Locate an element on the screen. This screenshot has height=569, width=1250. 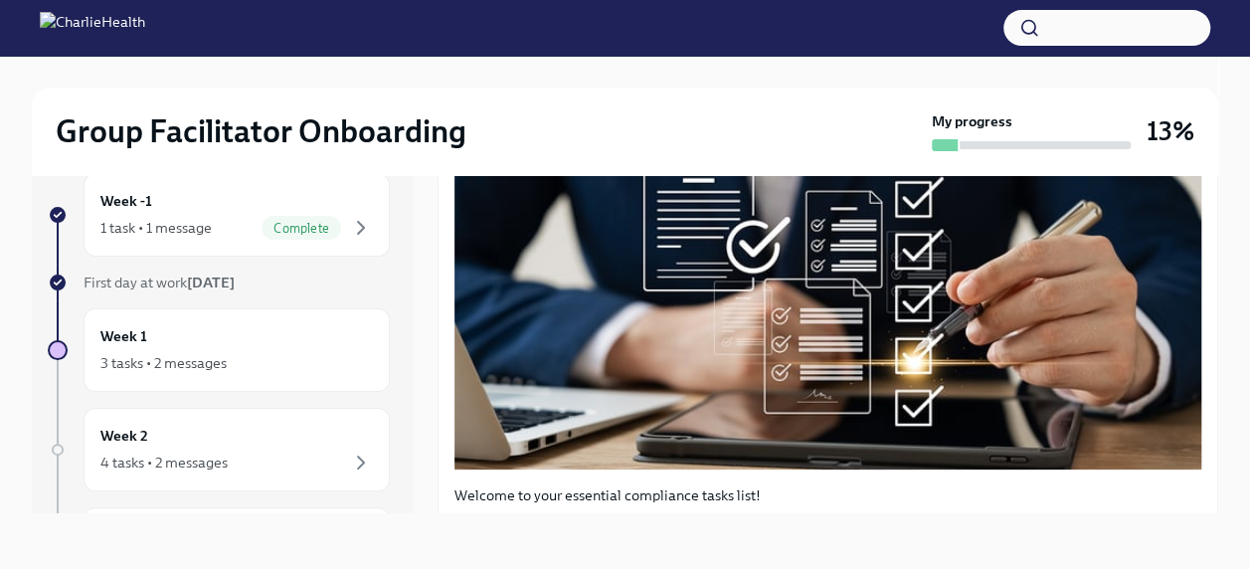
div: 1 task • 1 message is located at coordinates (156, 228).